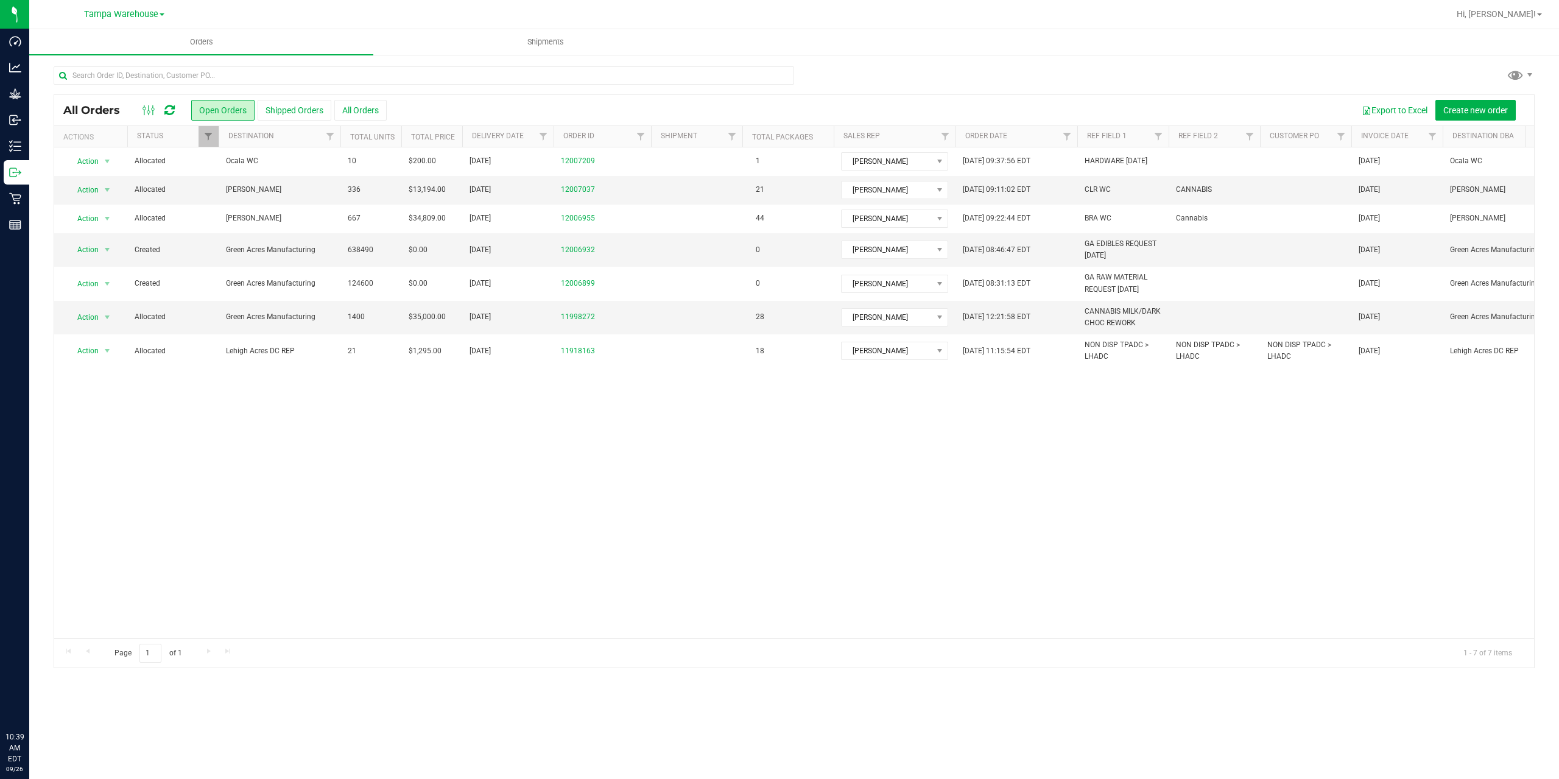  What do you see at coordinates (760, 218) in the screenshot?
I see `span: 44` at bounding box center [760, 218].